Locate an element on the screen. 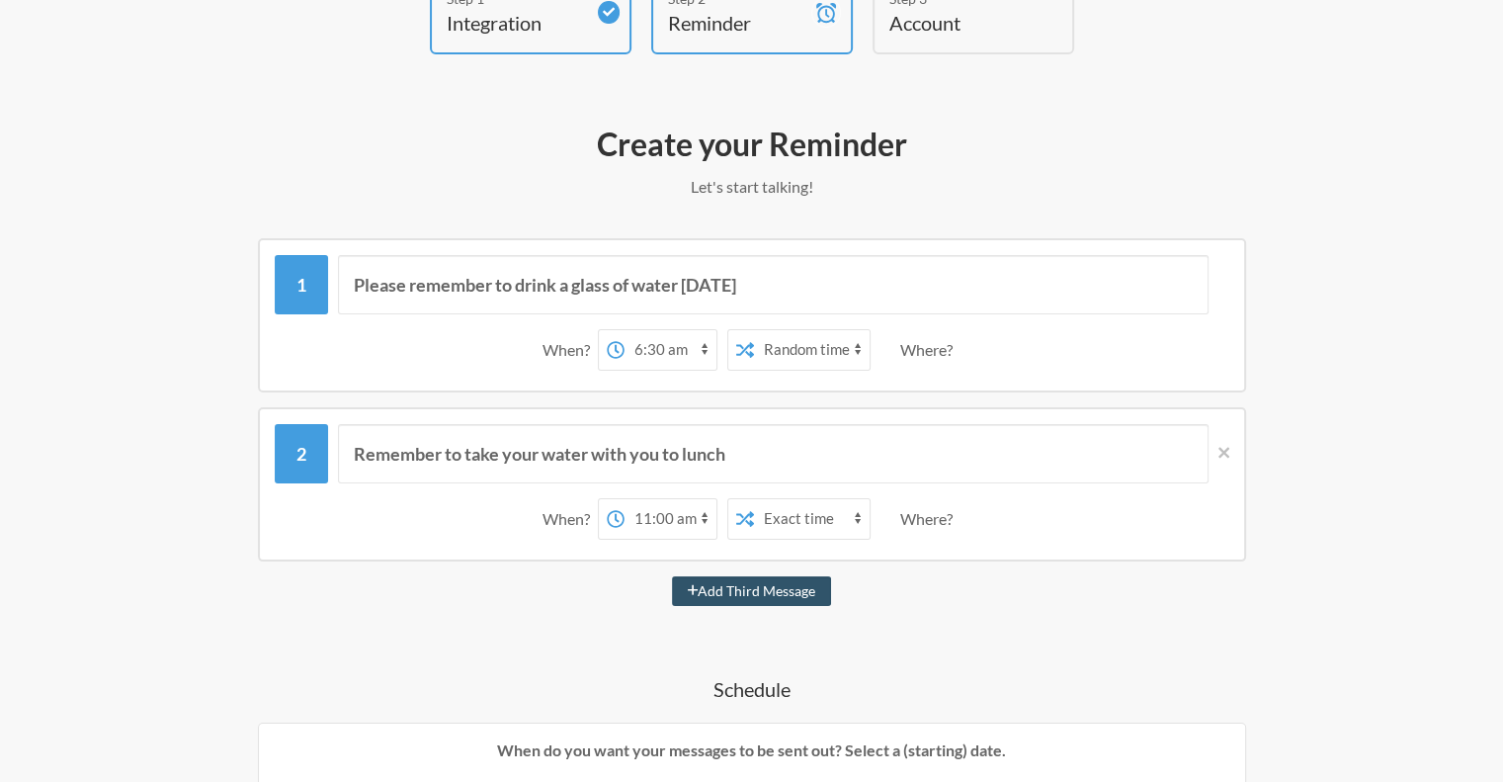  h4: Integration is located at coordinates (516, 23).